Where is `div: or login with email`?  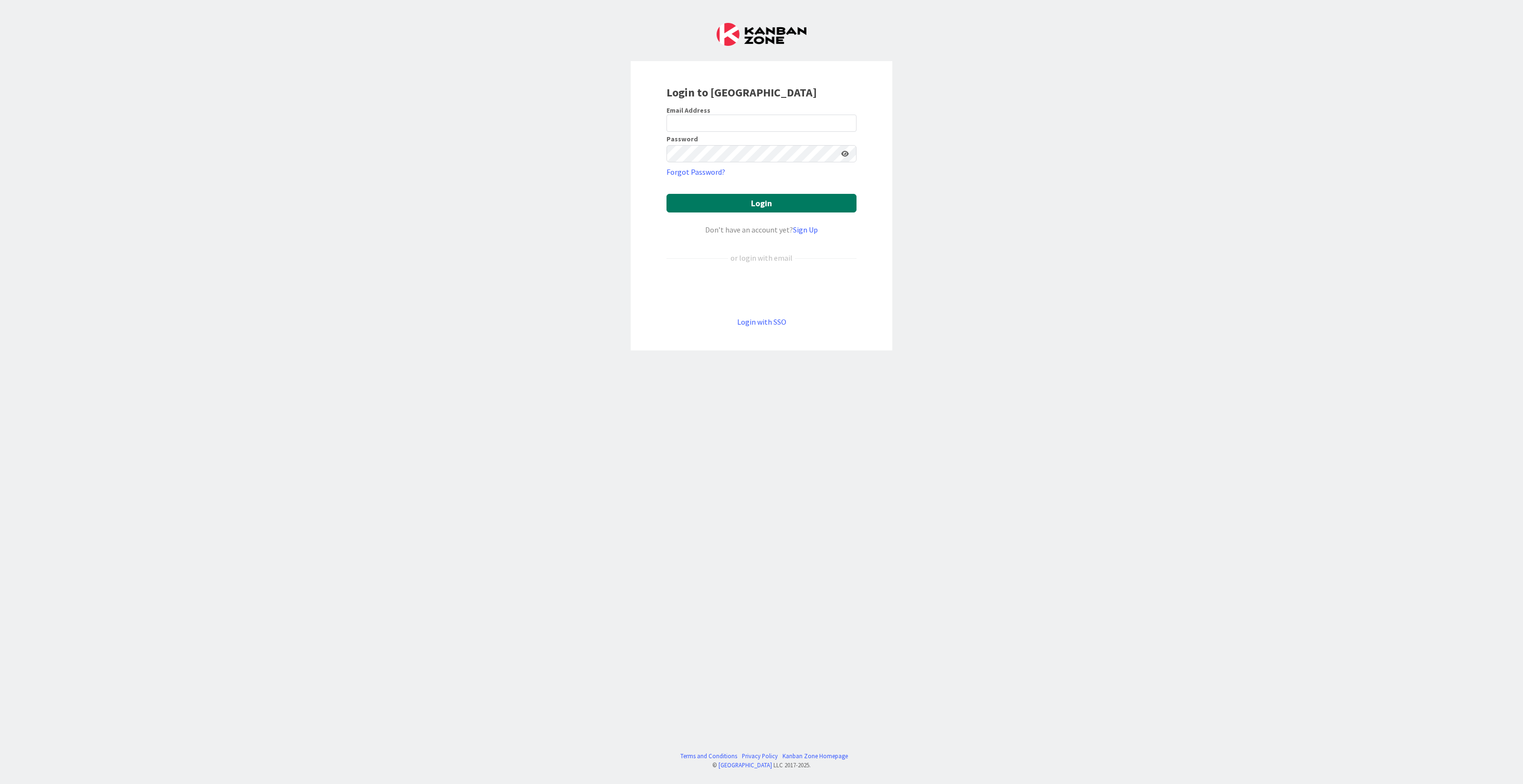 div: or login with email is located at coordinates (762, 258).